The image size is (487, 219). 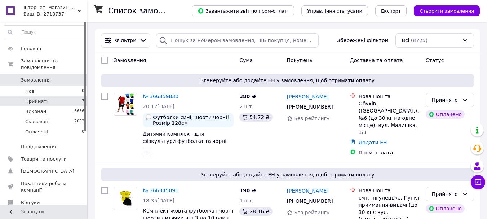 What do you see at coordinates (435, 60) in the screenshot?
I see `span: Статус` at bounding box center [435, 60].